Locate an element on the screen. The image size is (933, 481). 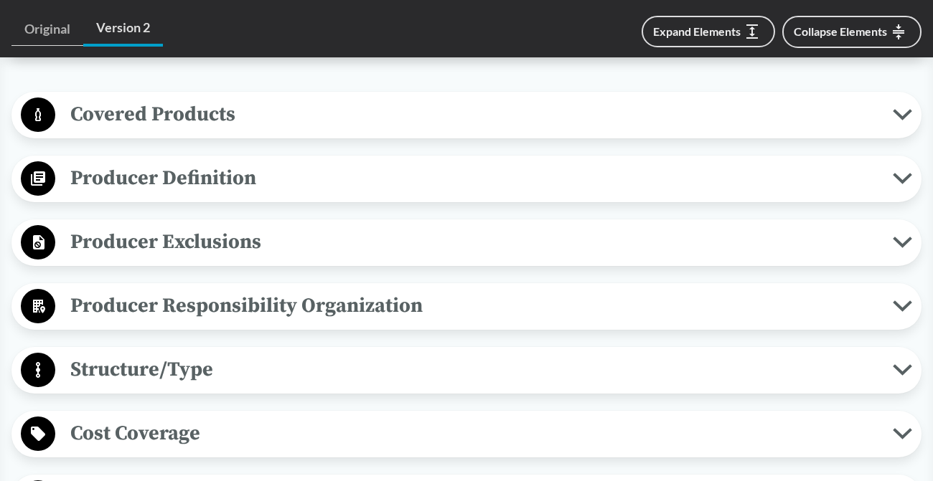
button: Structure/Type is located at coordinates (466, 370).